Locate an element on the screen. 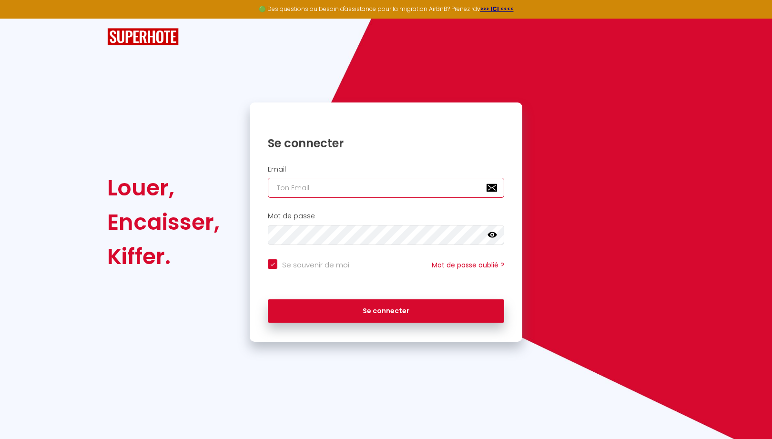  h2: Email is located at coordinates (386, 169).